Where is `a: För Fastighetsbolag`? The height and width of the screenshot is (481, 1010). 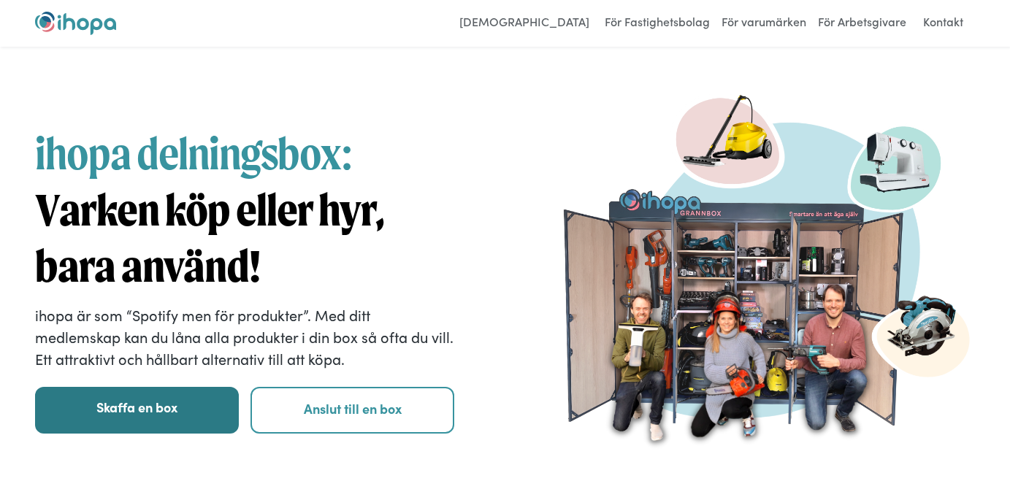 a: För Fastighetsbolag is located at coordinates (657, 23).